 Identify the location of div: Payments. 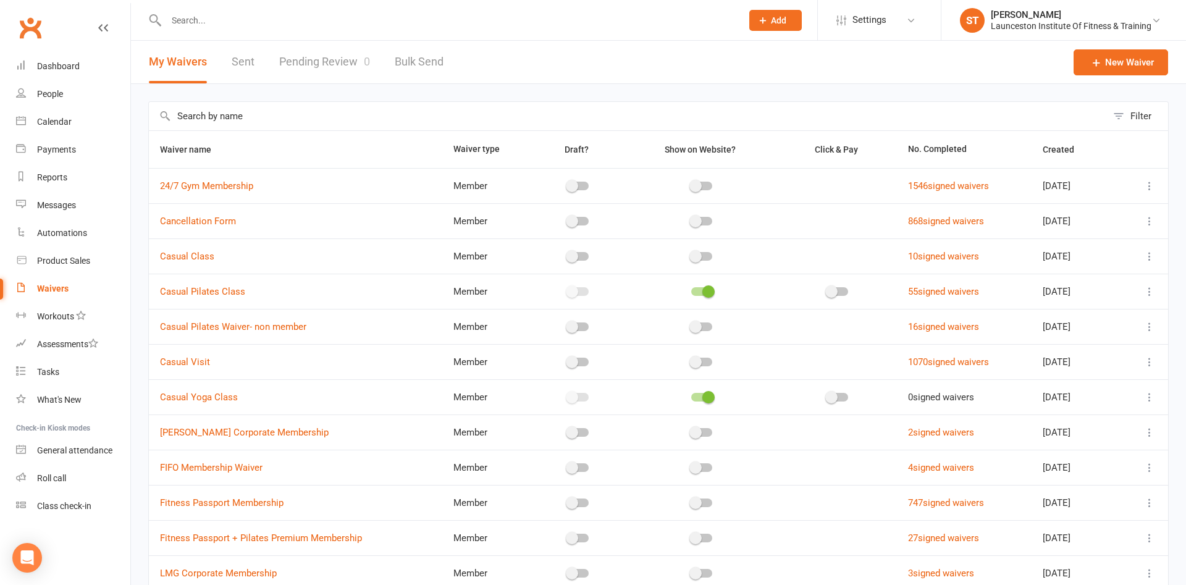
(56, 149).